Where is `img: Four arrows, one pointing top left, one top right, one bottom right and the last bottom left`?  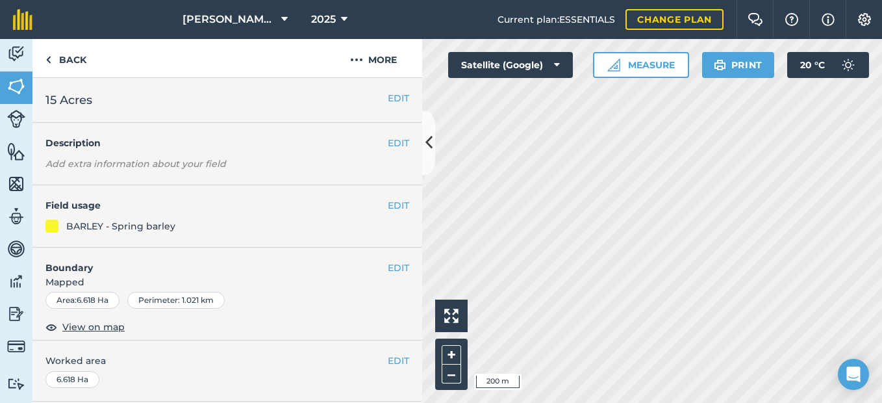
img: Four arrows, one pointing top left, one top right, one bottom right and the last bottom left is located at coordinates (452, 316).